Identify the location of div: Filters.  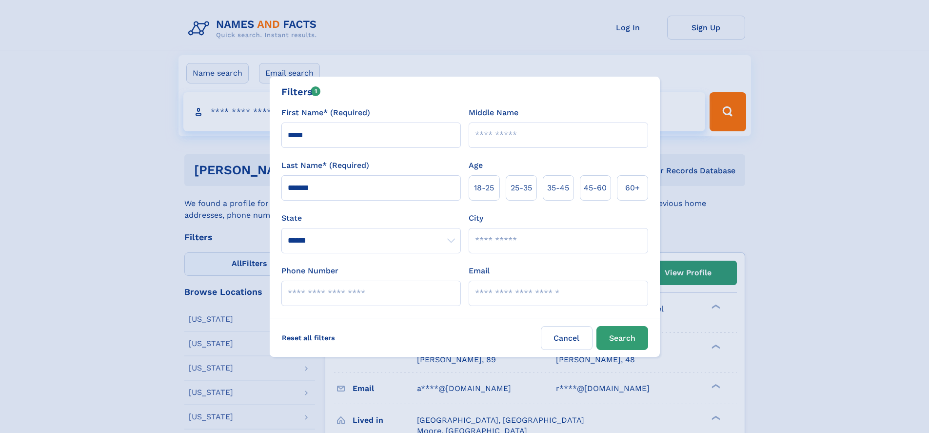
(301, 92).